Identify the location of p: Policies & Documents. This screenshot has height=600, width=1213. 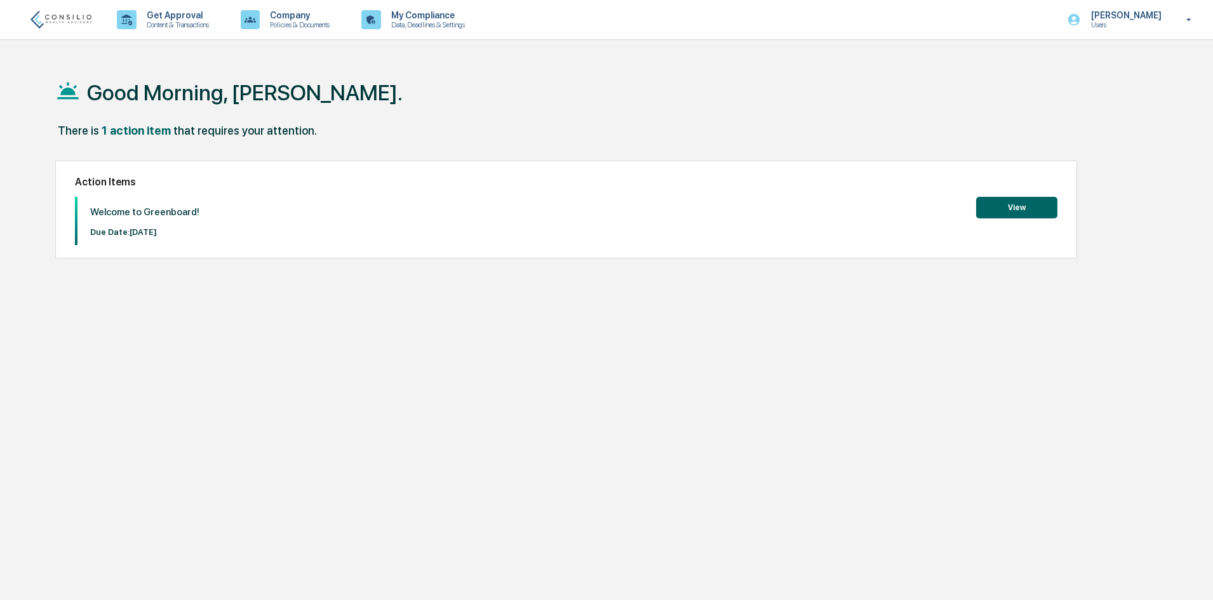
(298, 25).